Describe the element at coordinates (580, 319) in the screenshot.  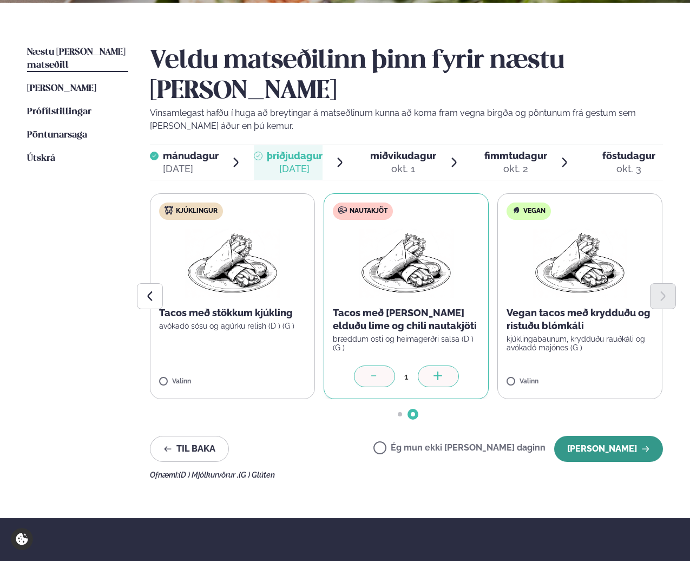
I see `p: Vegan tacos með krydduðu og ristuðu blómkáli` at that location.